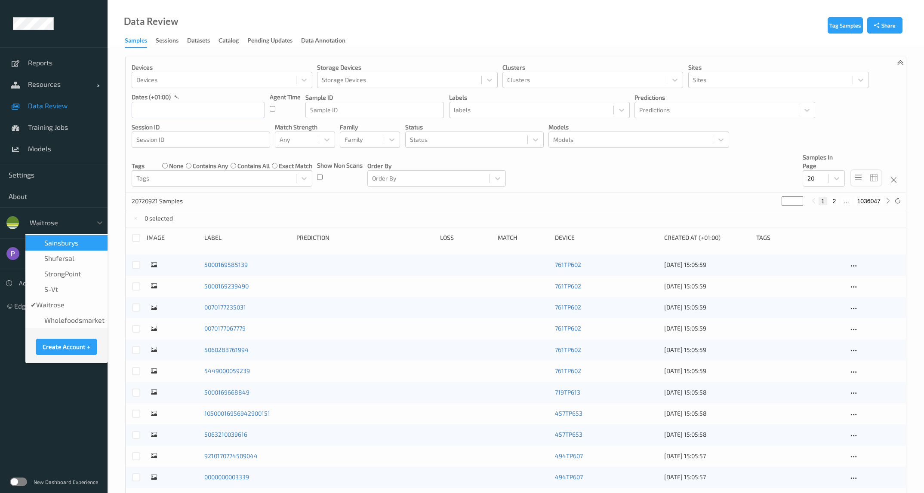 The image size is (924, 493). I want to click on button: Tag Samples, so click(845, 25).